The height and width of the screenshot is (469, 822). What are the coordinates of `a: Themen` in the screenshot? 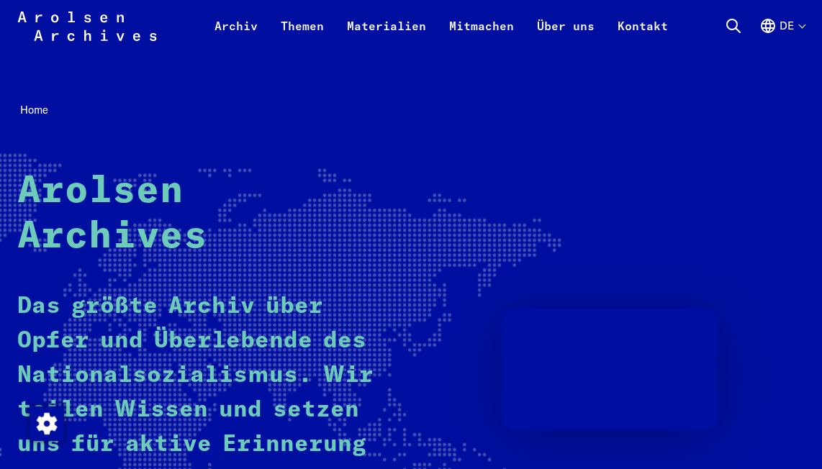 It's located at (302, 35).